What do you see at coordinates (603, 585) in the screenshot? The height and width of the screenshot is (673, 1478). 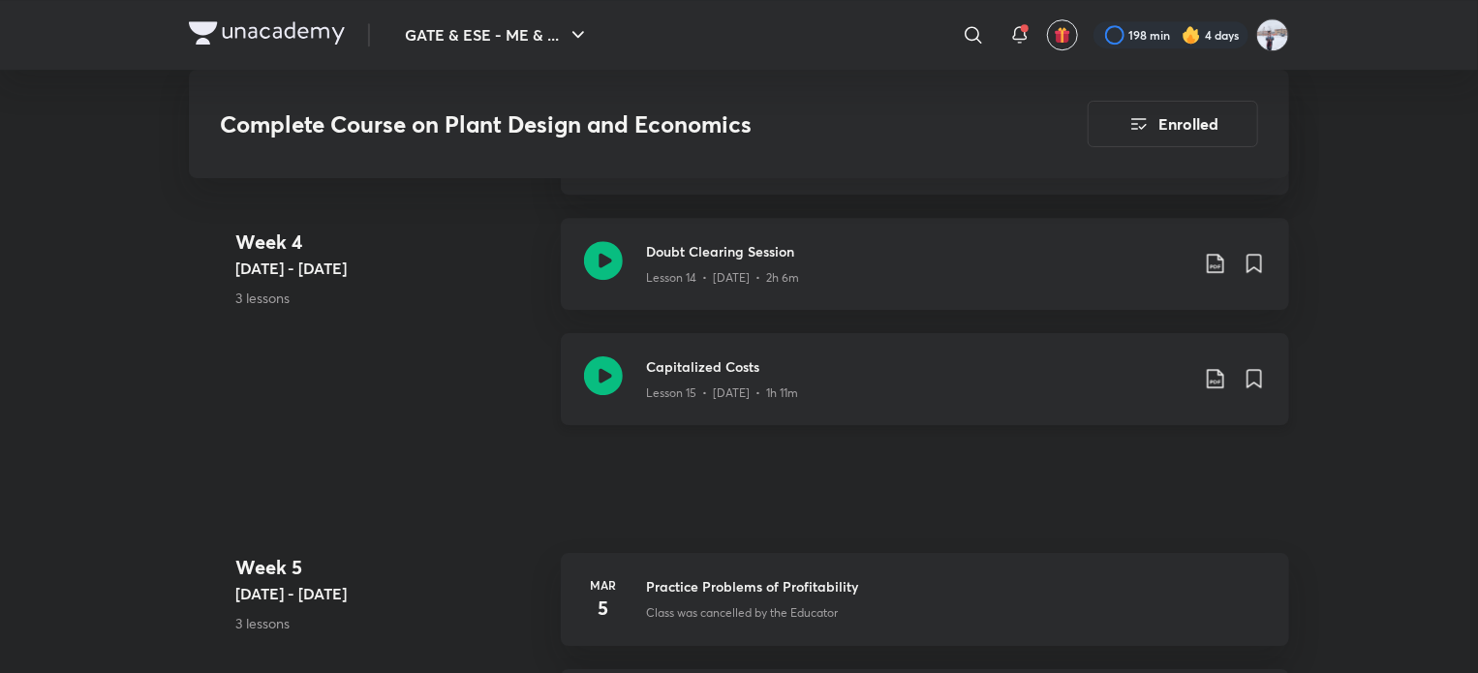 I see `h6: Mar` at bounding box center [603, 585].